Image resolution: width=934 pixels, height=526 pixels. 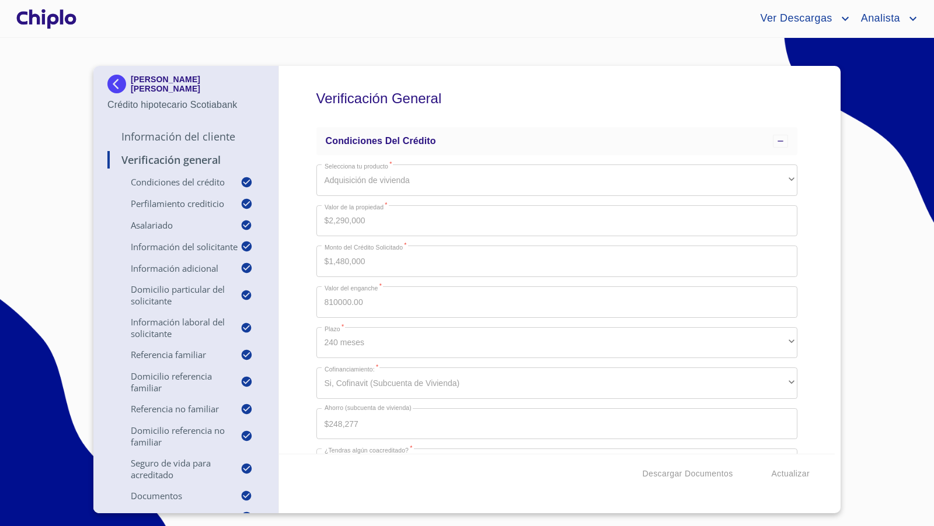 I want to click on p: Domicilio Referencia Familiar, so click(x=174, y=382).